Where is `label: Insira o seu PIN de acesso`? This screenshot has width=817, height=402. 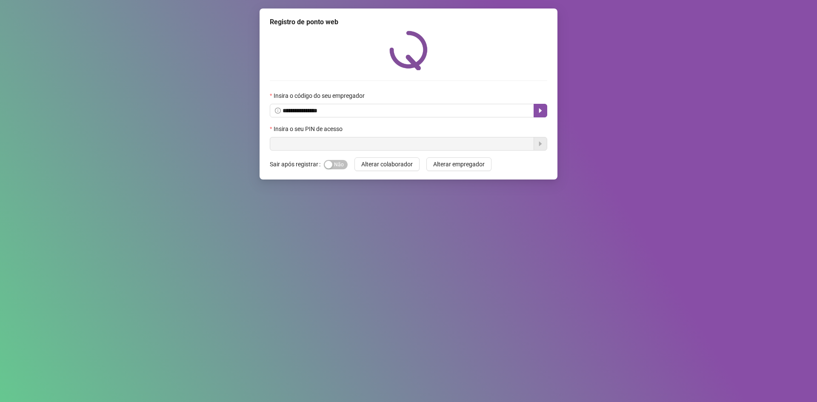
label: Insira o seu PIN de acesso is located at coordinates (309, 129).